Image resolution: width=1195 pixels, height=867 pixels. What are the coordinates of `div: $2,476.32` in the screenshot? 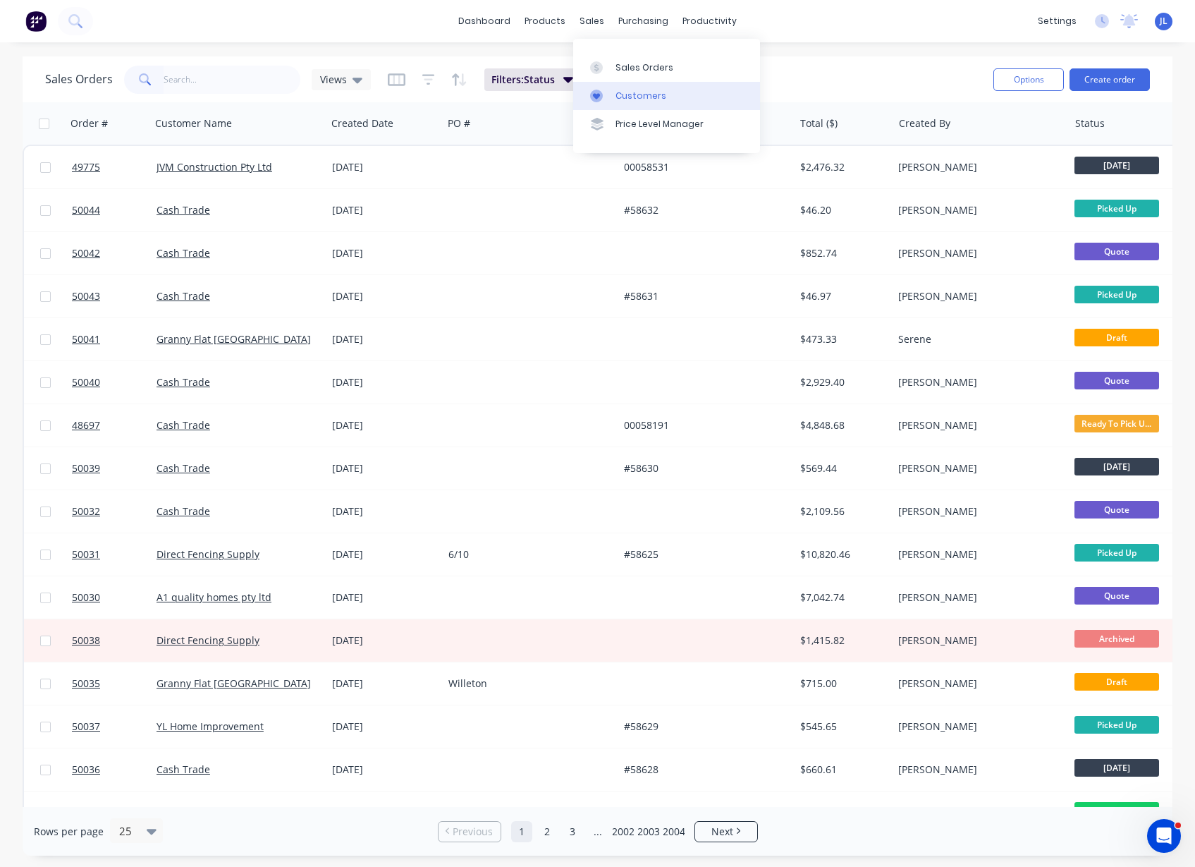 It's located at (841, 167).